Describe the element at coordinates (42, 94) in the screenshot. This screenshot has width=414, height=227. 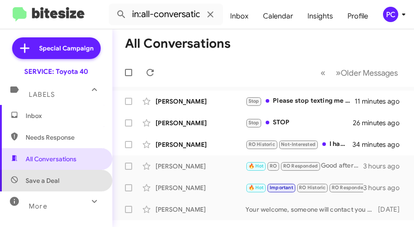
I see `span: Labels` at that location.